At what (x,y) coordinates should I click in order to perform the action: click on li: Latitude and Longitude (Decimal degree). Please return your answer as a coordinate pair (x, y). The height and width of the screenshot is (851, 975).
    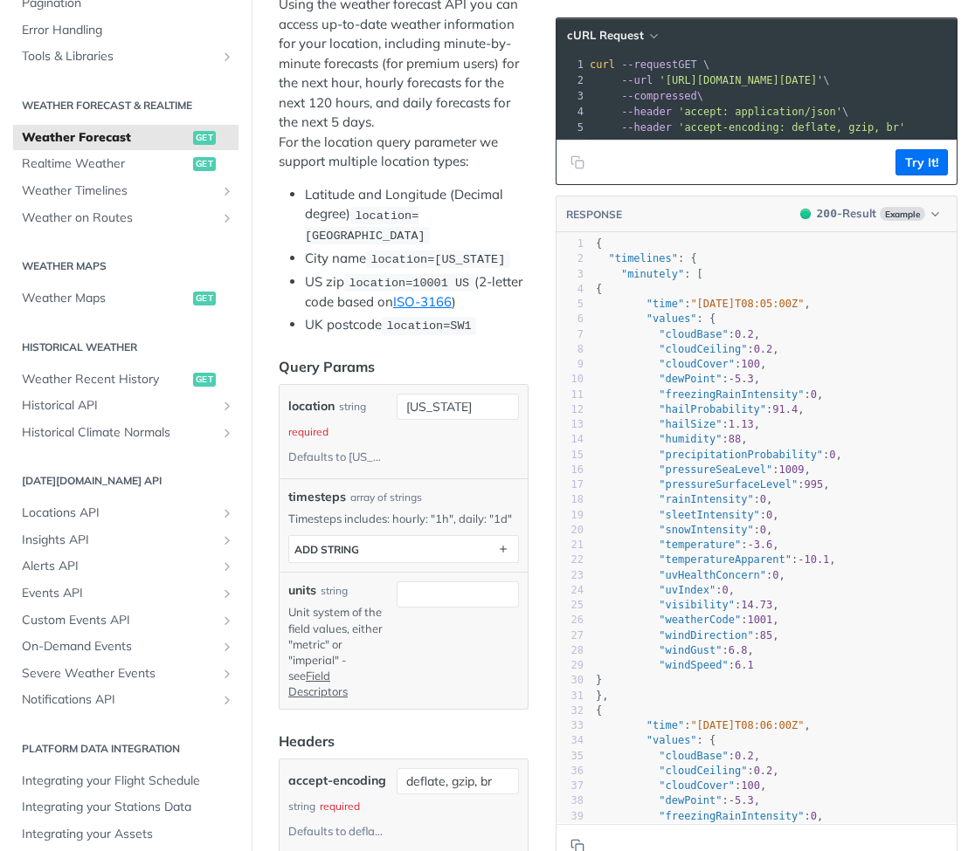
    Looking at the image, I should click on (417, 215).